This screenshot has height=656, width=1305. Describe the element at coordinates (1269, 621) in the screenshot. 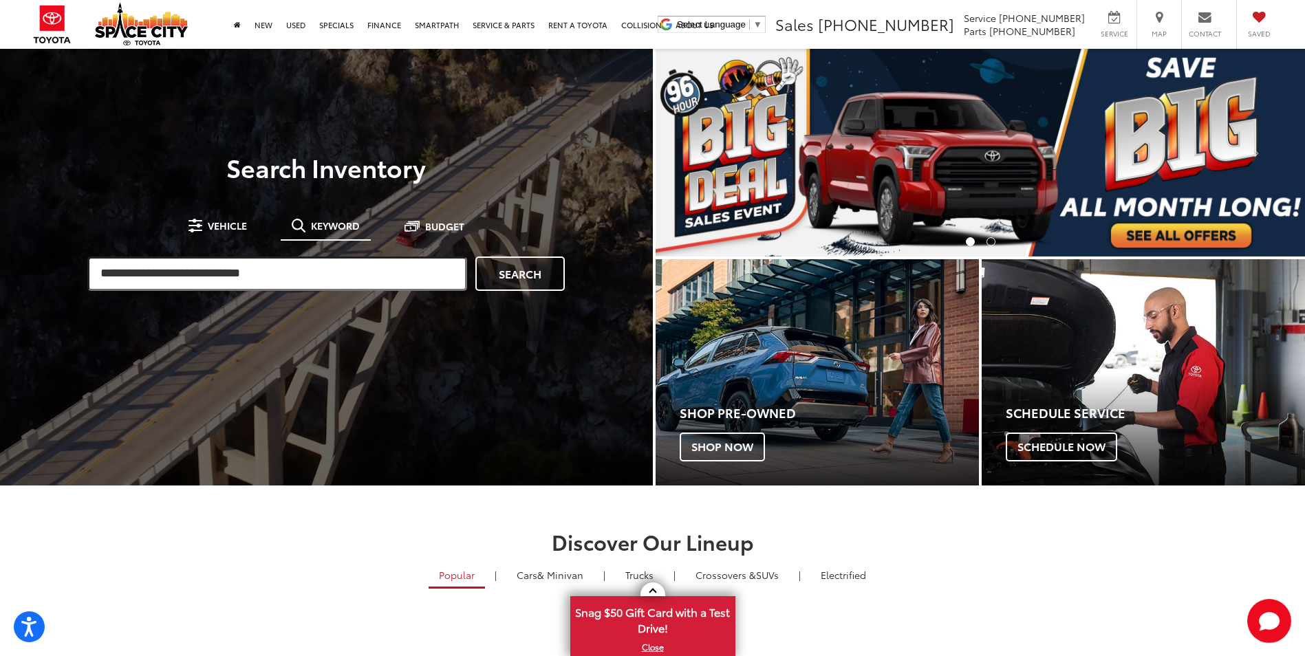

I see `svg: Start Chat` at that location.